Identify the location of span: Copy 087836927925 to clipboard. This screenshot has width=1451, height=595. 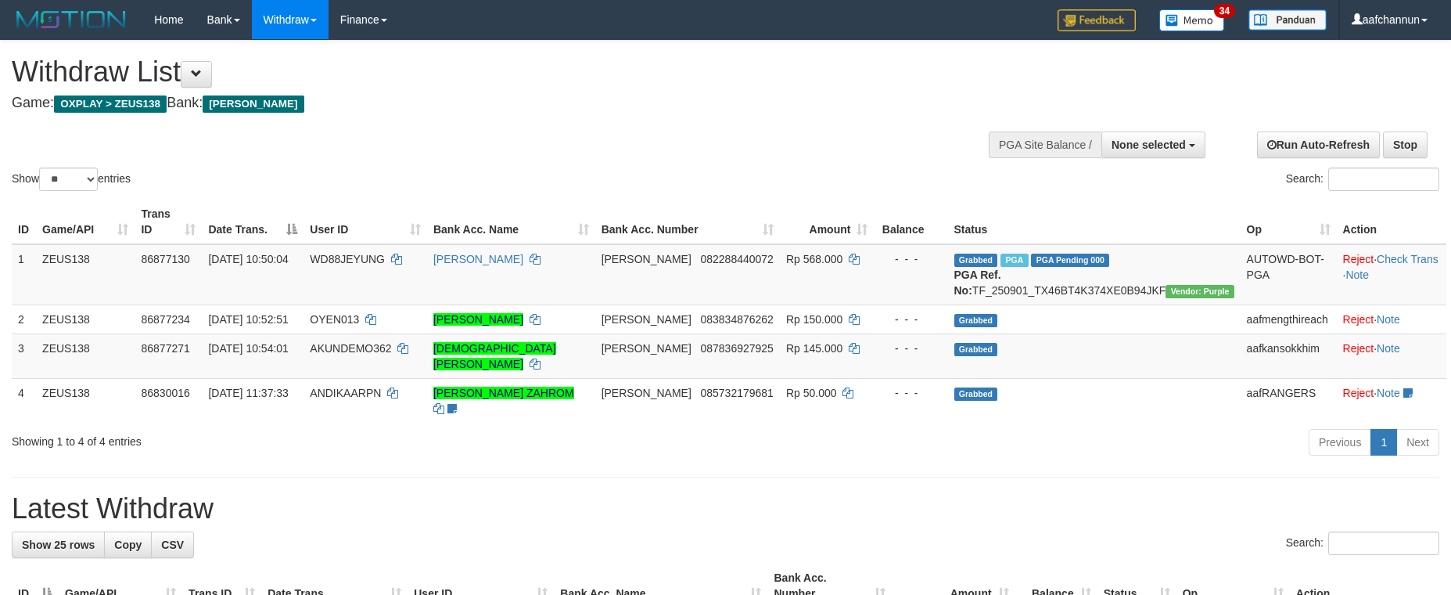
(736, 348).